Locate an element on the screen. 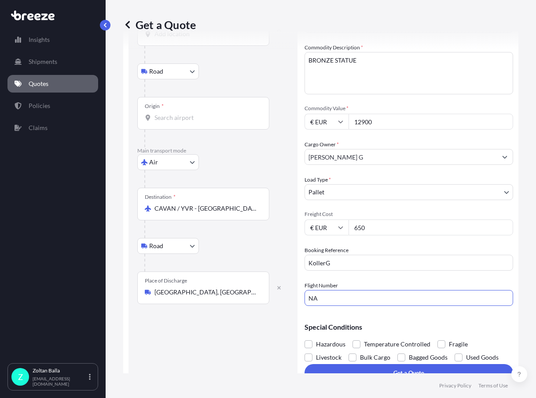 The height and width of the screenshot is (398, 536). span: Bulk Cargo is located at coordinates (375, 357).